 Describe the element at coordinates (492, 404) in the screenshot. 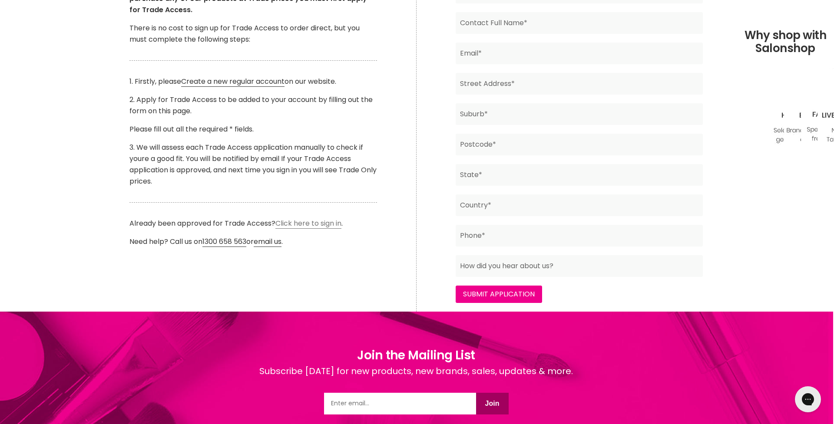

I see `button: Join` at that location.